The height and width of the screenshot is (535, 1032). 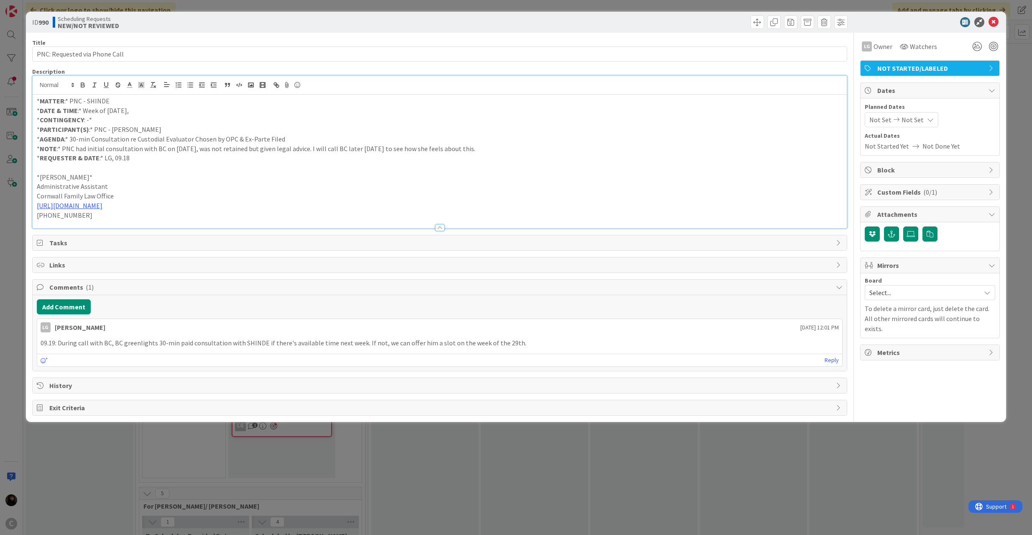 I want to click on p: To delete a mirror card, just delete the card. All other mirrored cards will continue to exists., so click(x=930, y=318).